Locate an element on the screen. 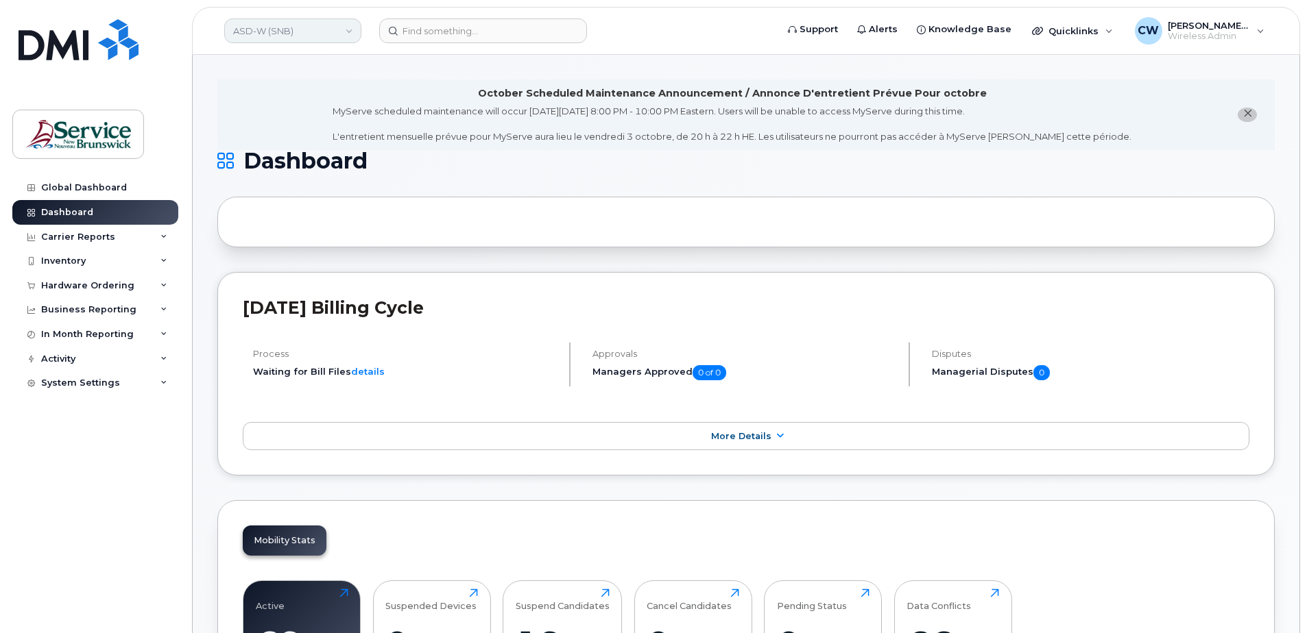  button: close notification is located at coordinates (1247, 114).